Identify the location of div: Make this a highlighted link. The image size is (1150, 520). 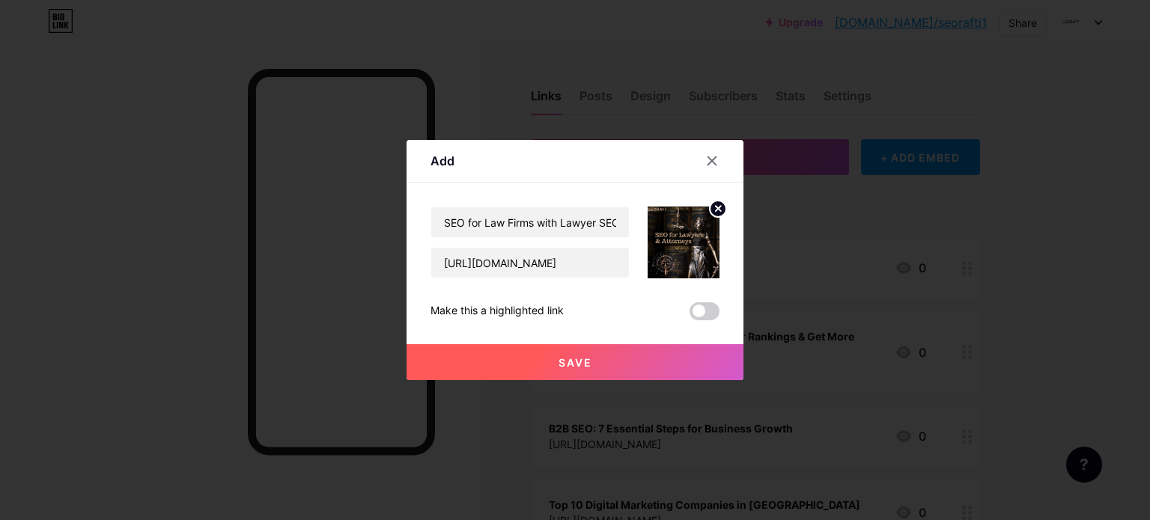
(497, 311).